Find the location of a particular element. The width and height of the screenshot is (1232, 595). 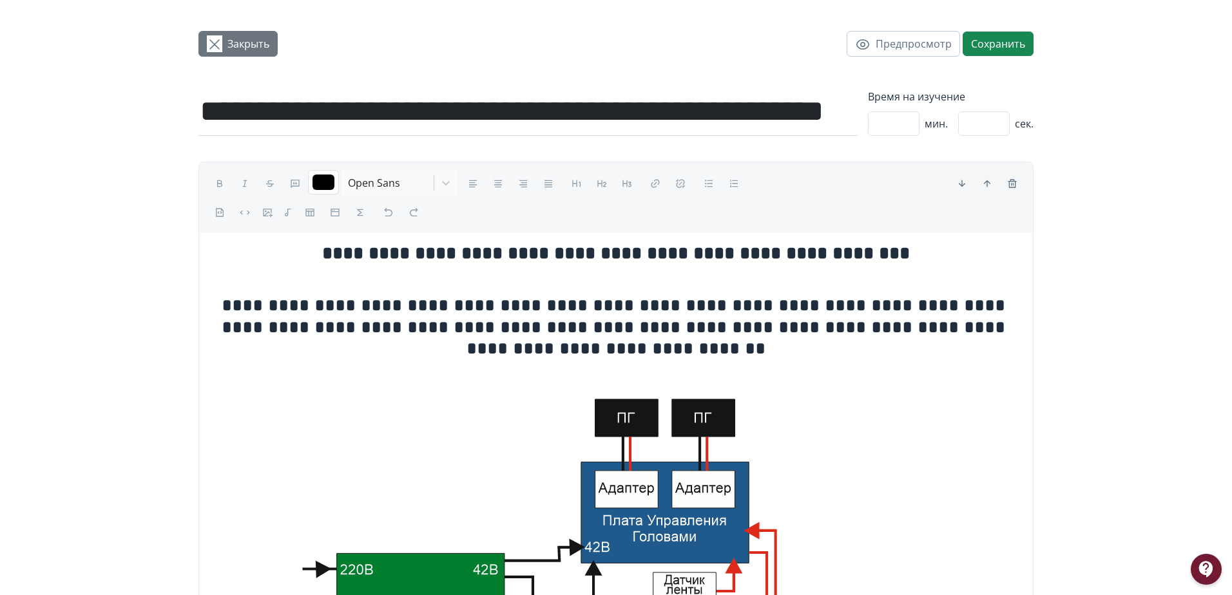

button: Сохранить is located at coordinates (998, 44).